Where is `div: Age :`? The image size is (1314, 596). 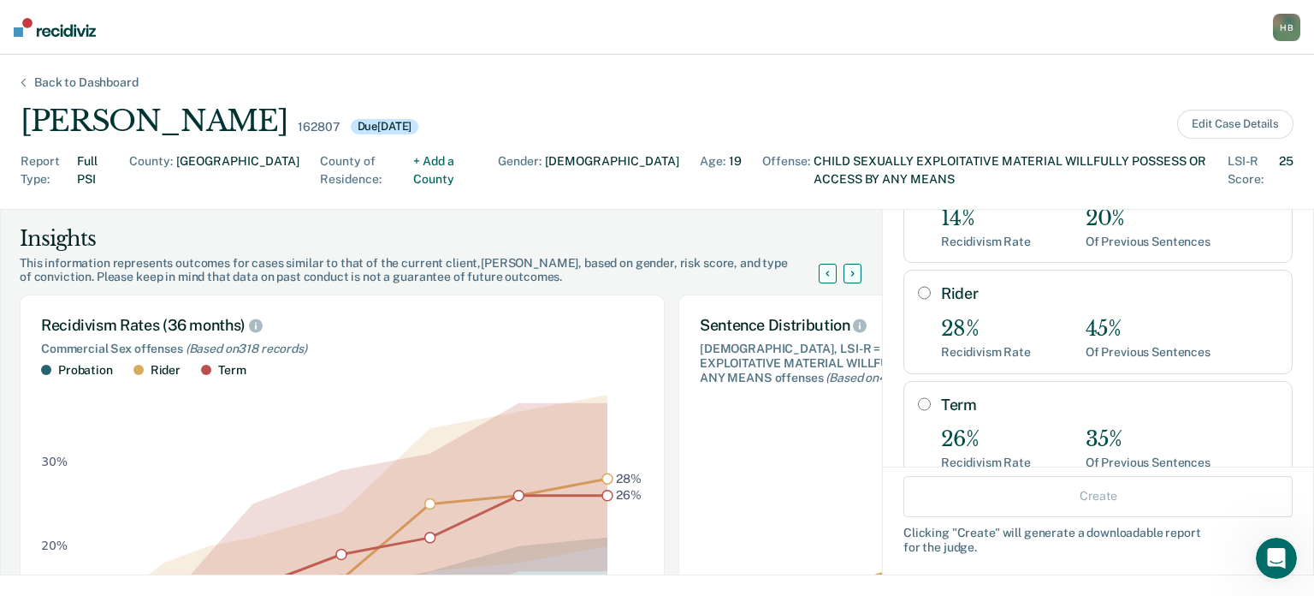
div: Age : is located at coordinates (713, 170).